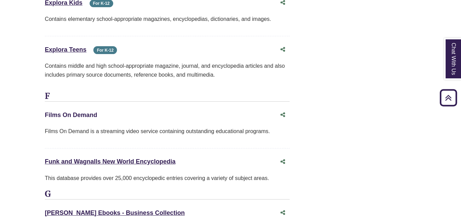 The width and height of the screenshot is (461, 219). What do you see at coordinates (167, 178) in the screenshot?
I see `div: This database provides over 25,000 encyclopedic entries covering a variety of subject areas.` at bounding box center [167, 178].